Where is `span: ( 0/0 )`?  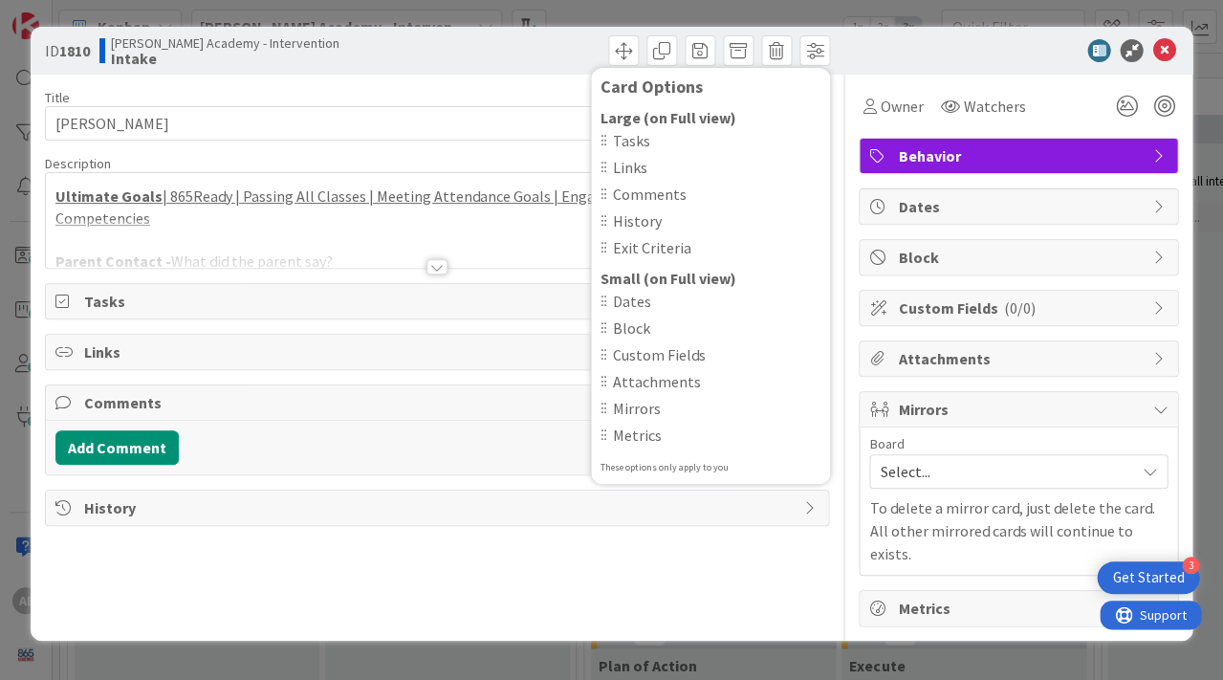 span: ( 0/0 ) is located at coordinates (1019, 308).